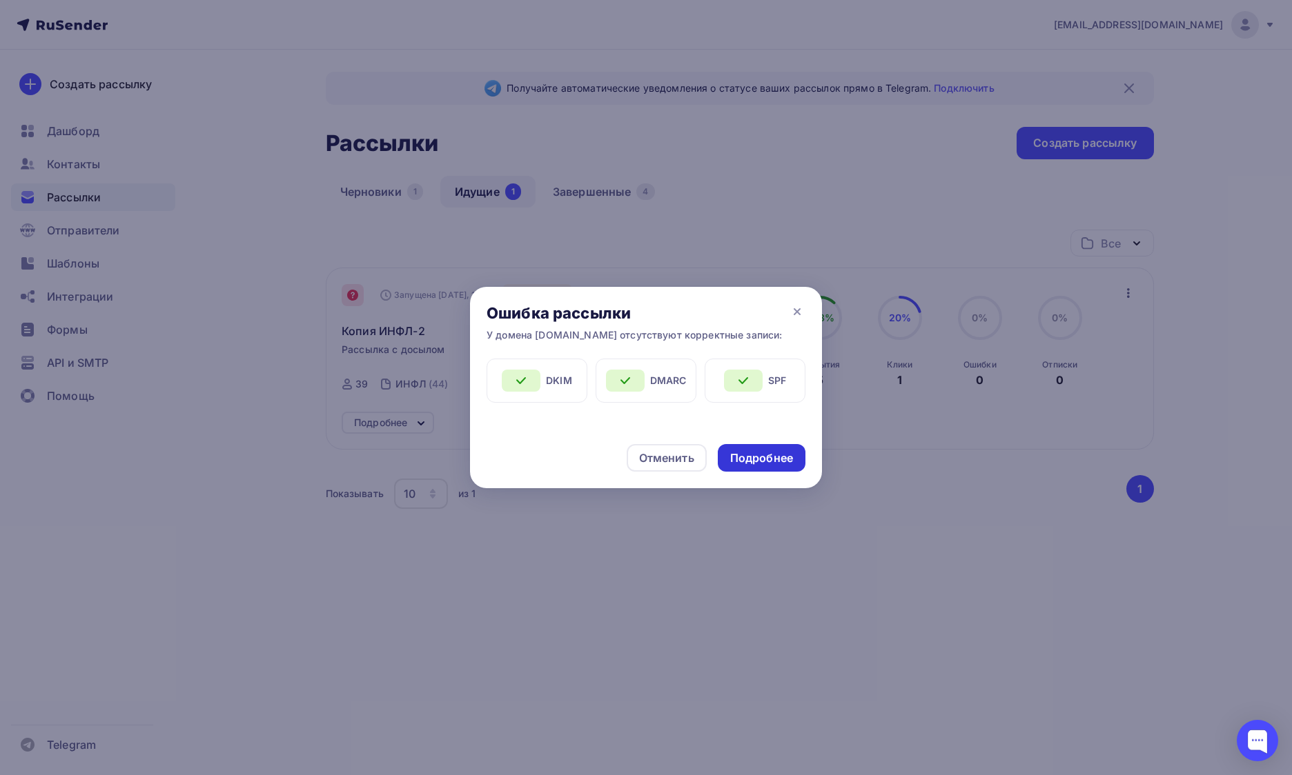  What do you see at coordinates (559, 381) in the screenshot?
I see `span: DKIM` at bounding box center [559, 381].